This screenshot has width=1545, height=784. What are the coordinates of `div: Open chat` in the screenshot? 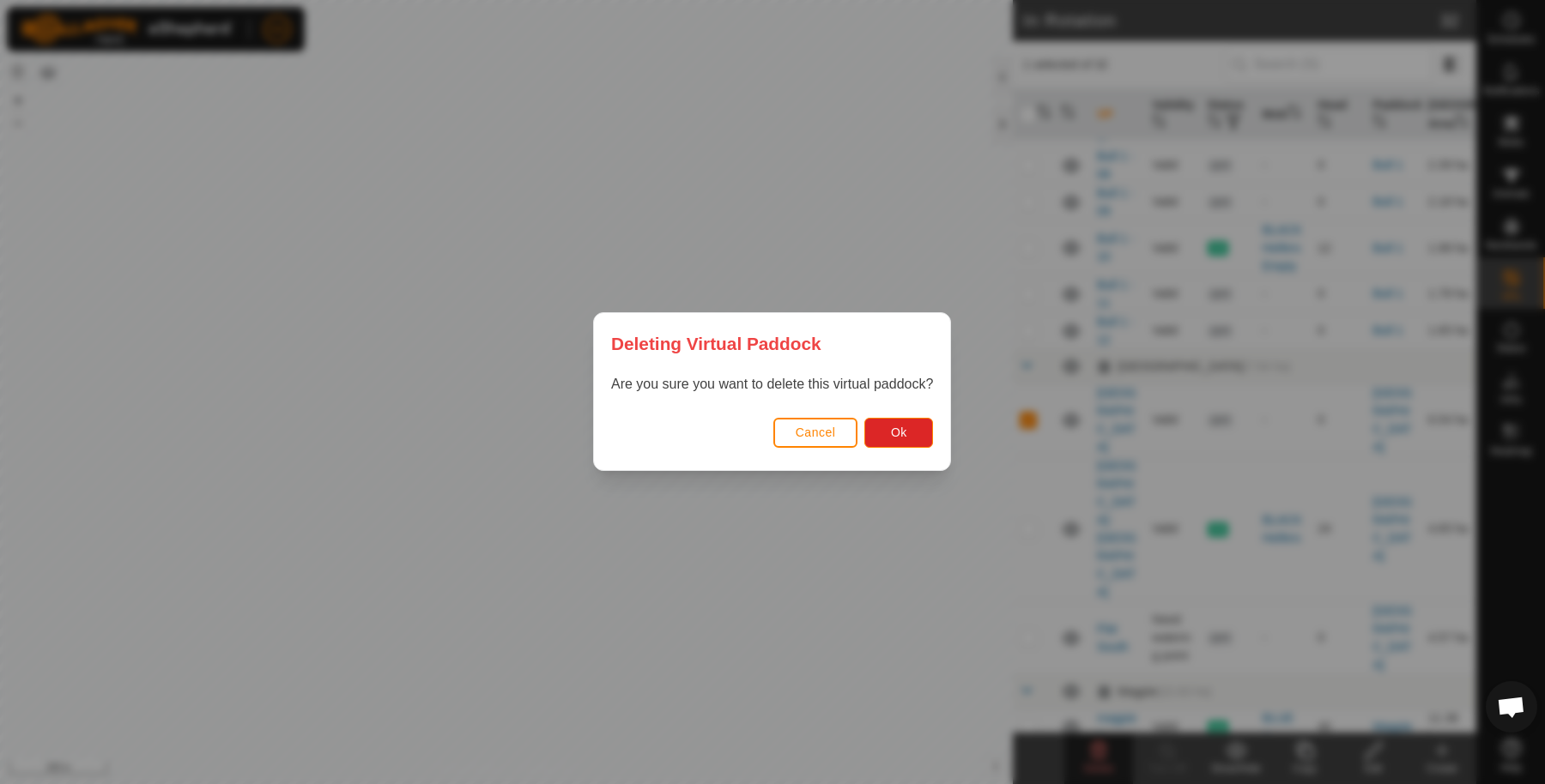 It's located at (1511, 706).